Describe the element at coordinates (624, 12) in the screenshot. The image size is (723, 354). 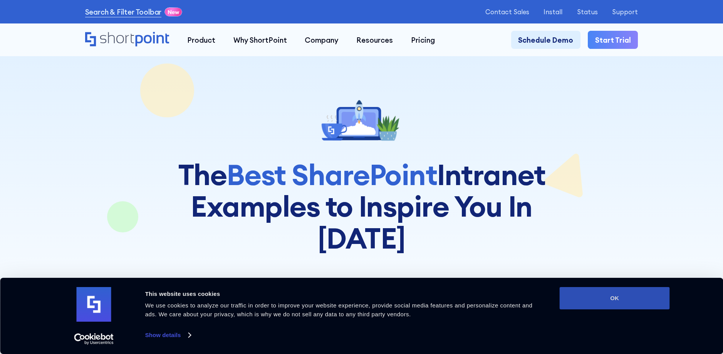
I see `p: Support` at that location.